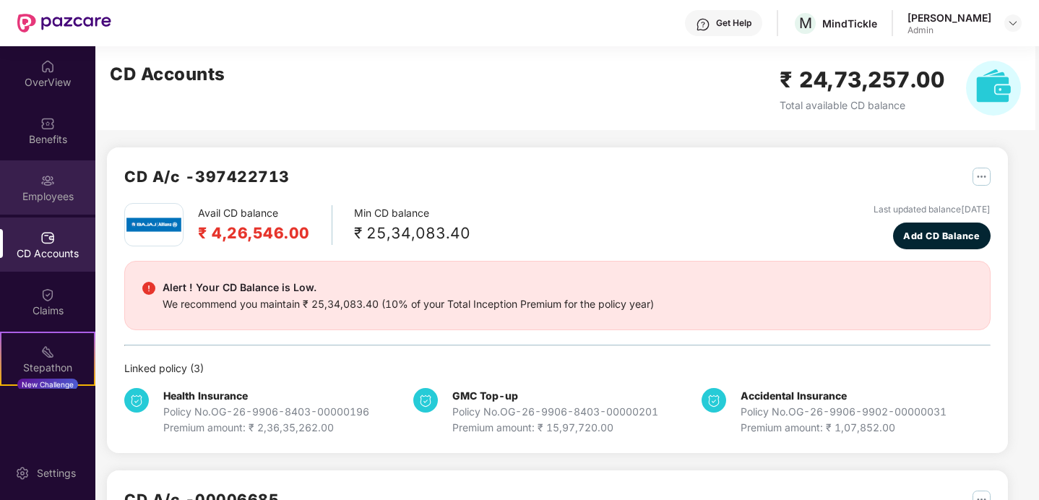  Describe the element at coordinates (207, 176) in the screenshot. I see `h2: CD A/c - 397422713` at that location.